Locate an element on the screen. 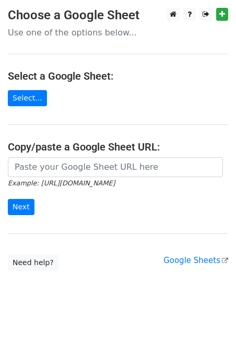 The image size is (236, 338). h3: Choose a Google Sheet is located at coordinates (118, 15).